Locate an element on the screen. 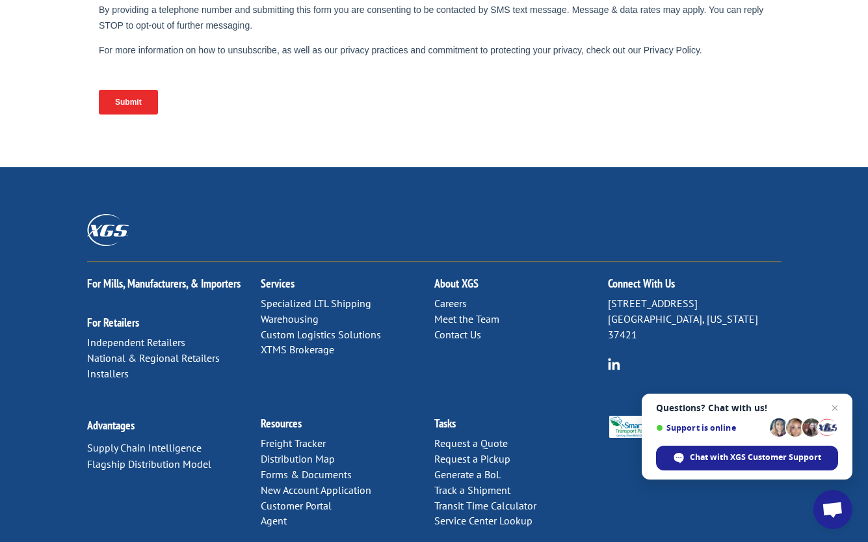 This screenshot has height=542, width=868. a: New Account Application is located at coordinates (316, 490).